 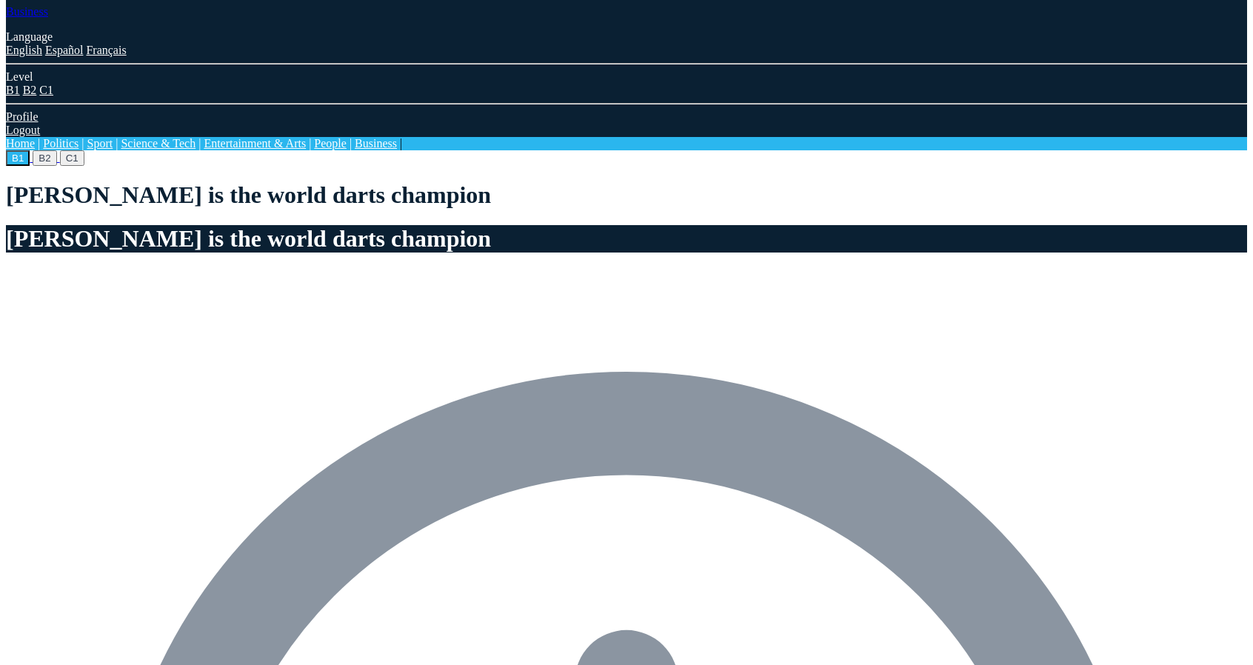 I want to click on a: Sport, so click(x=100, y=143).